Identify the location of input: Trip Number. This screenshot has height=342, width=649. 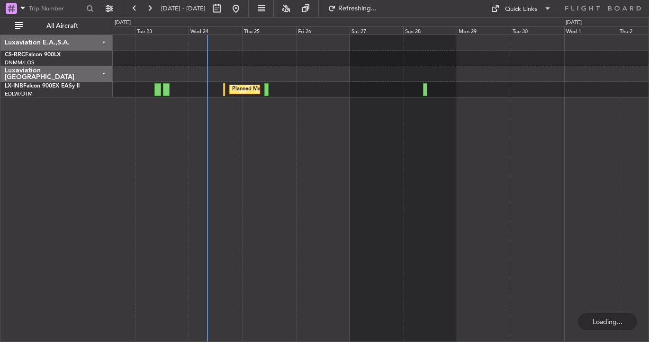
(56, 9).